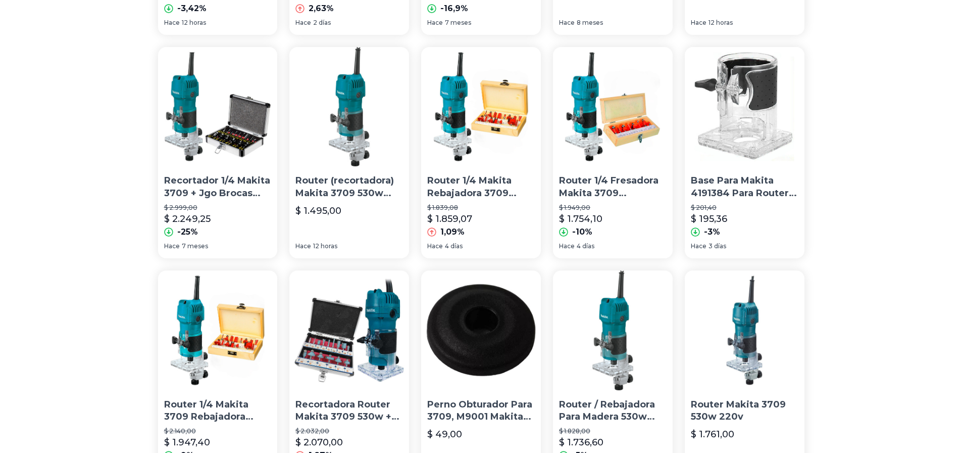  Describe the element at coordinates (745, 153) in the screenshot. I see `a: Base Para Makita 4191384 Para Router 3709Base Para Makita 4191384 Para Router 3709$ 201,40$ 195,3...` at that location.